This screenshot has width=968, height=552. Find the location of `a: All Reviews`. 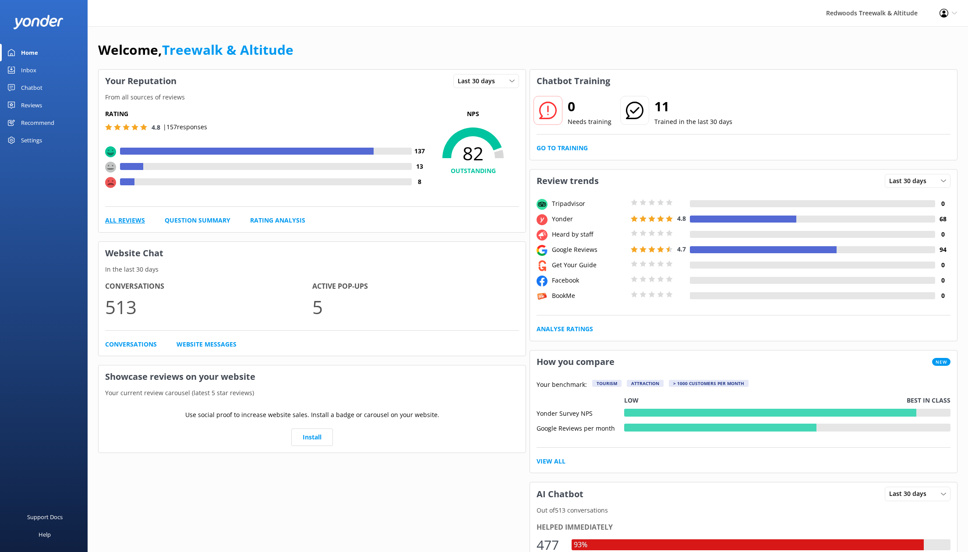

a: All Reviews is located at coordinates (125, 220).